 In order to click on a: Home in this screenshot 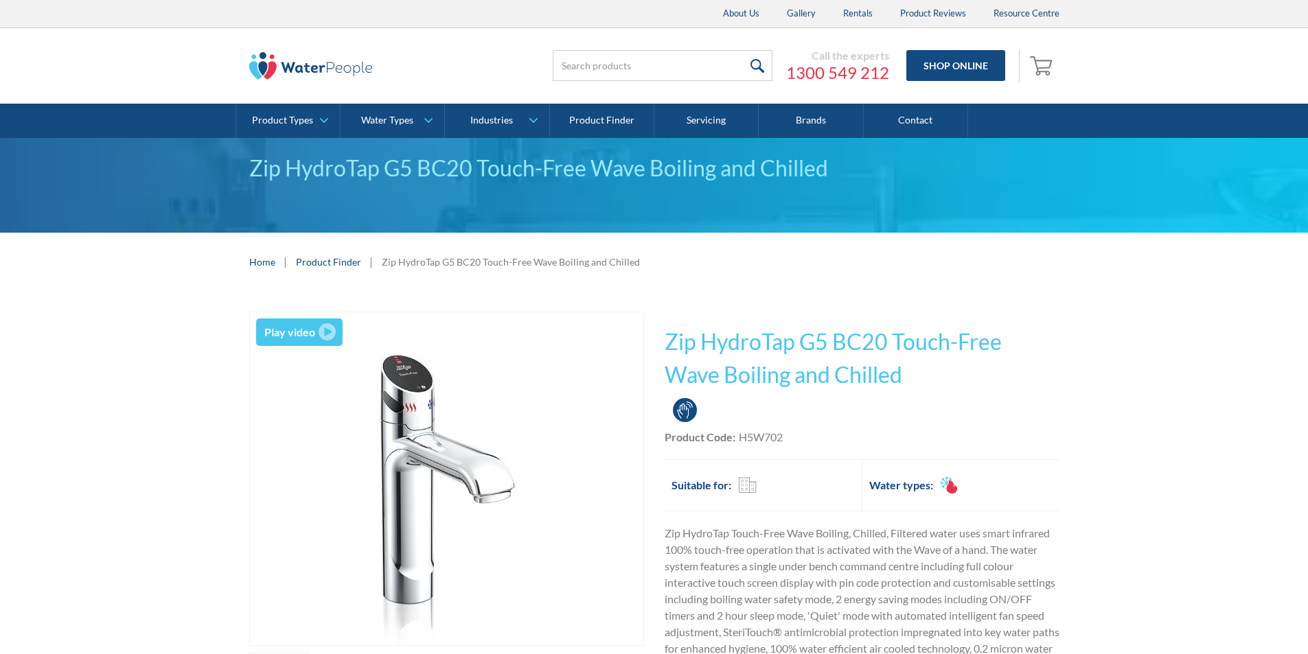, I will do `click(262, 262)`.